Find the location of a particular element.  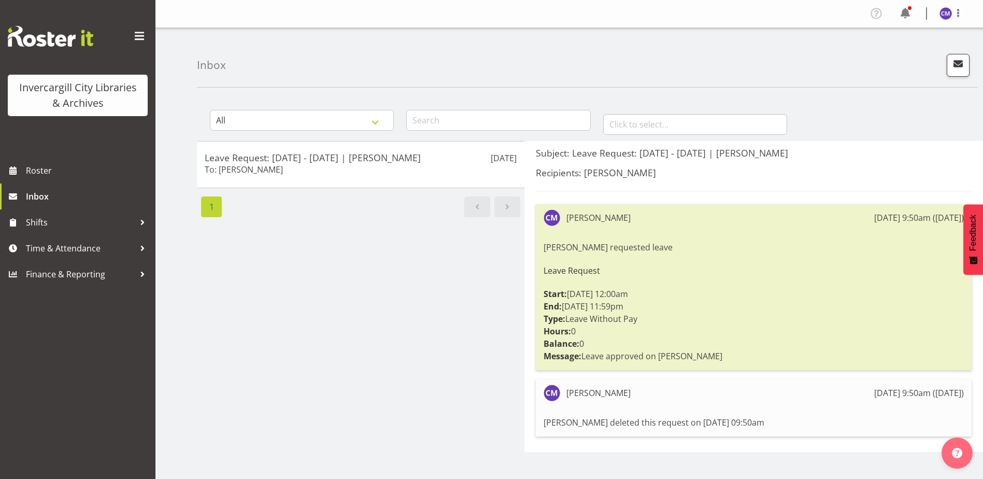

div: Invercargill City Libraries & Archives is located at coordinates (78, 95).